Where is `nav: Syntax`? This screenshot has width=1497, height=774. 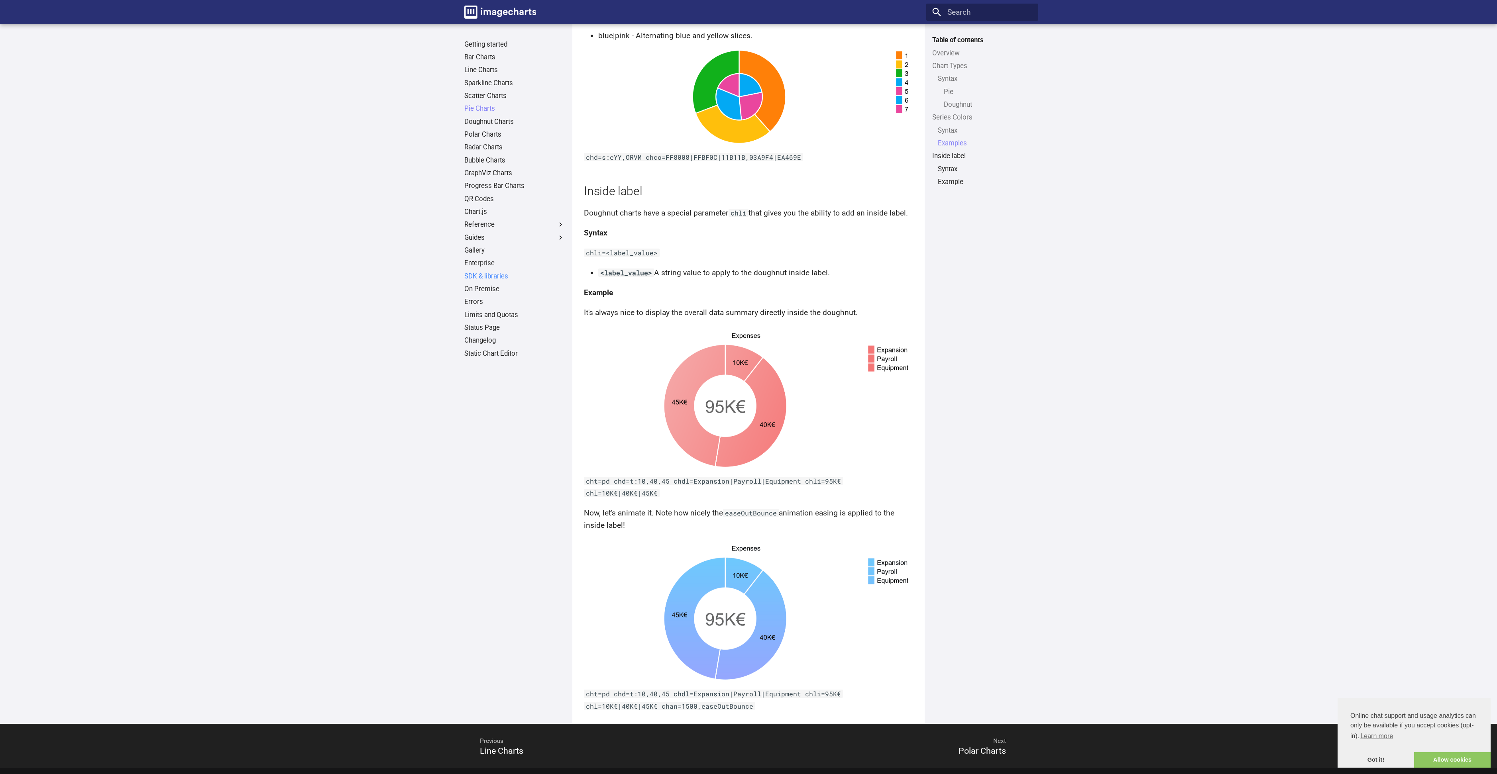 nav: Syntax is located at coordinates (985, 98).